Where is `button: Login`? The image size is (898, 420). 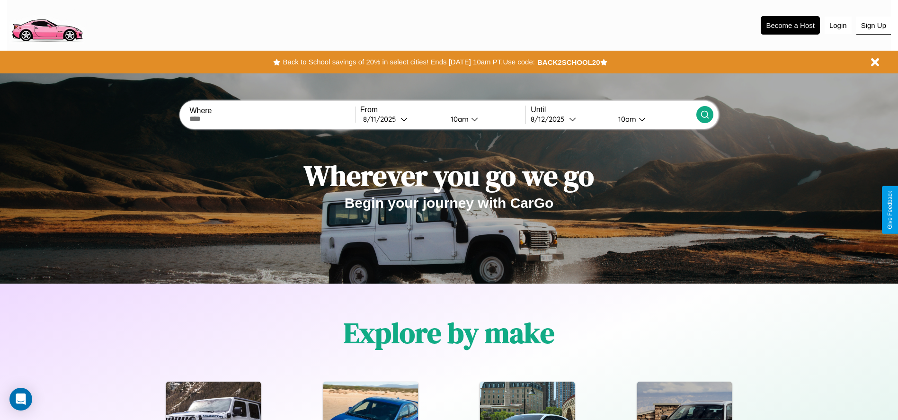 button: Login is located at coordinates (838, 25).